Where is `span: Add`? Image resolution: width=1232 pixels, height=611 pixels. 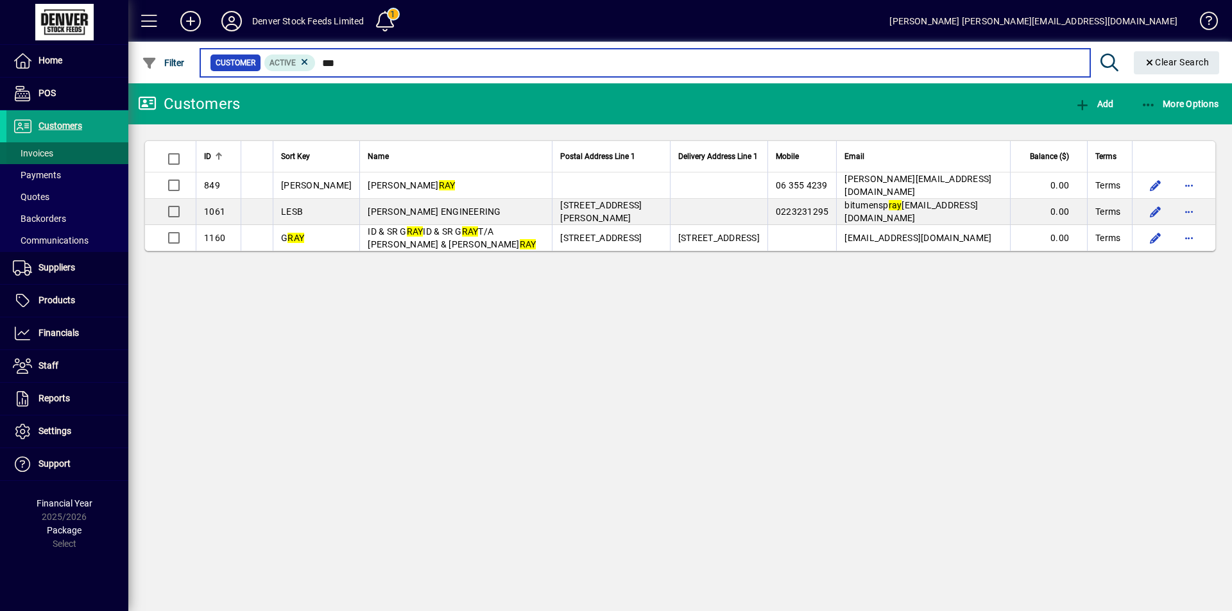
span: Add is located at coordinates (1094, 104).